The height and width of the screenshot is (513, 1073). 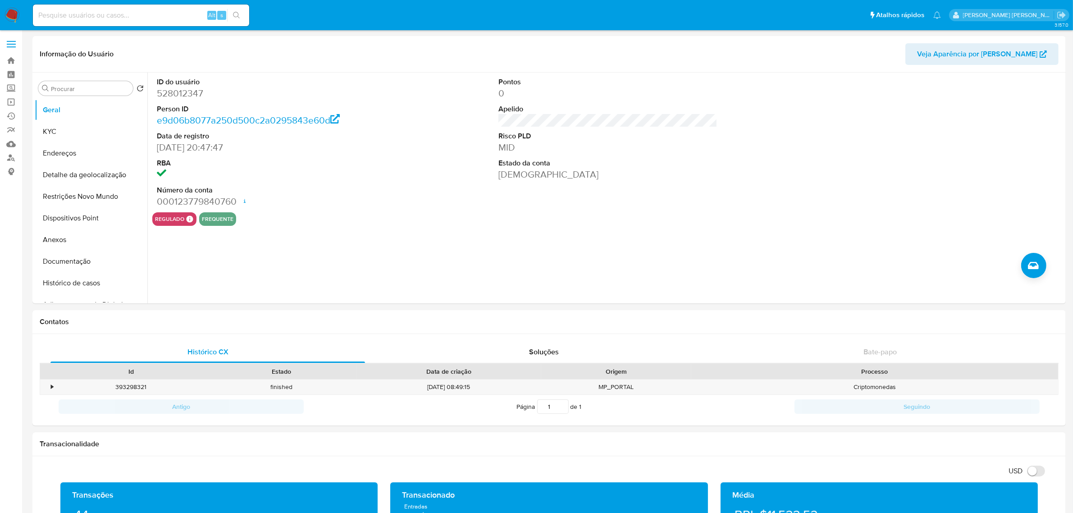 What do you see at coordinates (616, 387) in the screenshot?
I see `div: MP_PORTAL` at bounding box center [616, 387].